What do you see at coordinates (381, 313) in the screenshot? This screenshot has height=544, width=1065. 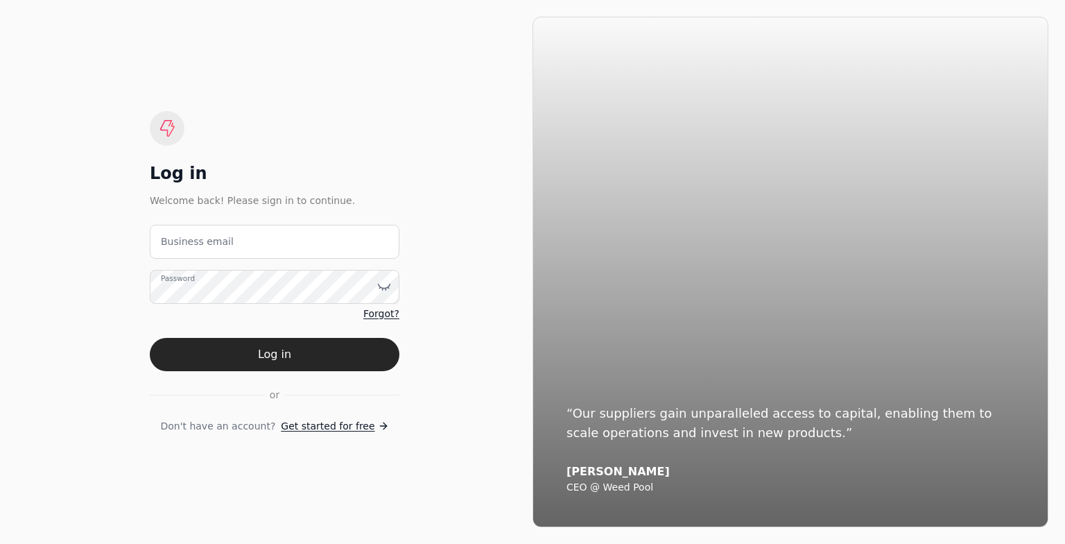 I see `span: Forgot?` at bounding box center [381, 313].